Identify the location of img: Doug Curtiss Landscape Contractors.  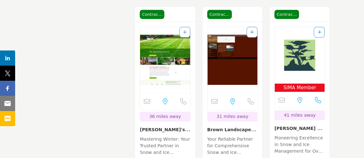
(300, 55).